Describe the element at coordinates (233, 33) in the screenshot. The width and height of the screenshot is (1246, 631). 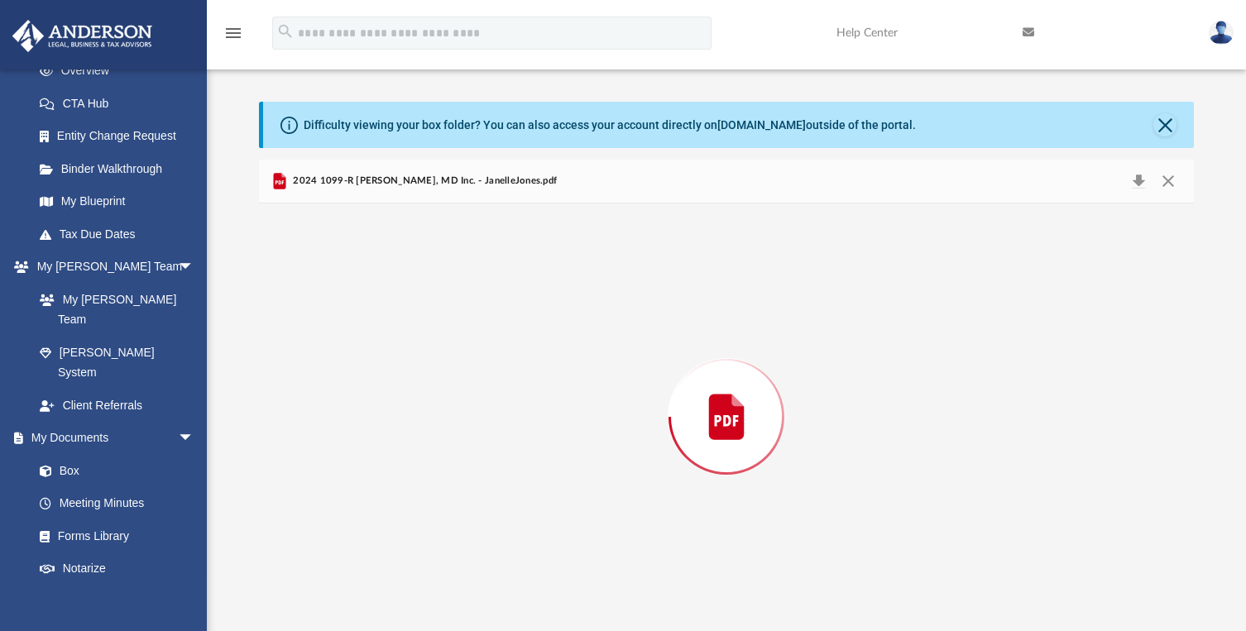
I see `i: menu` at that location.